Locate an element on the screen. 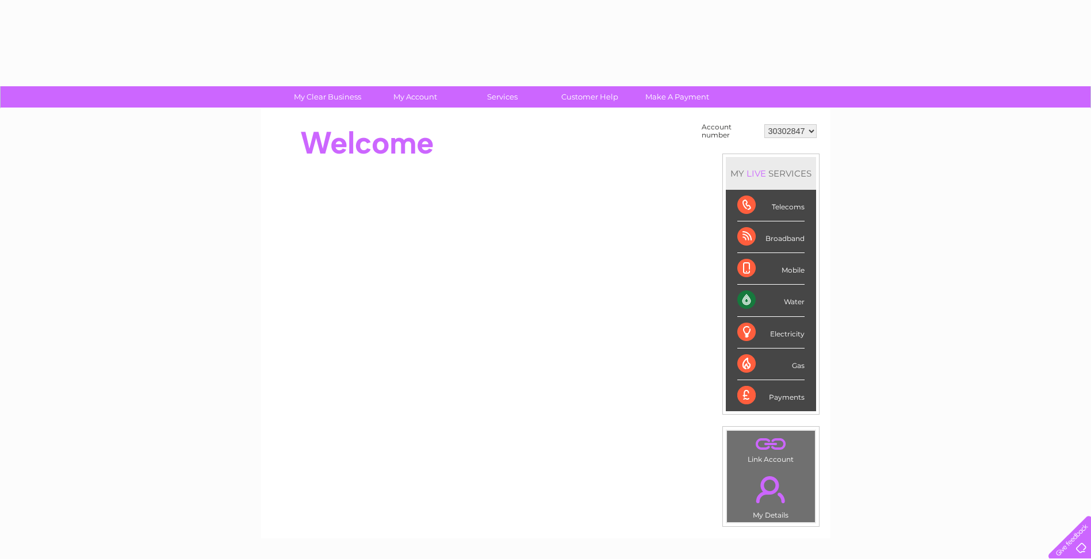 The width and height of the screenshot is (1091, 559). div: MY SERVICES is located at coordinates (771, 173).